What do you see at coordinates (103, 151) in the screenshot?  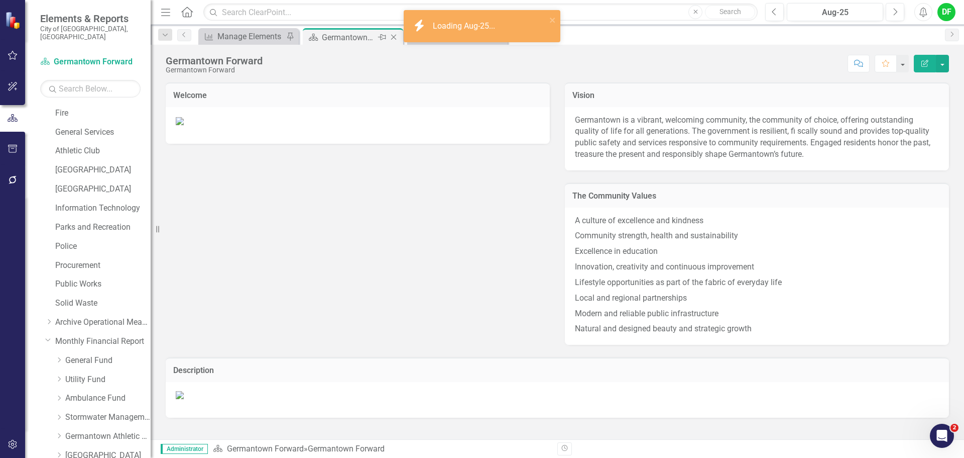 I see `a: Athletic Club` at bounding box center [103, 151].